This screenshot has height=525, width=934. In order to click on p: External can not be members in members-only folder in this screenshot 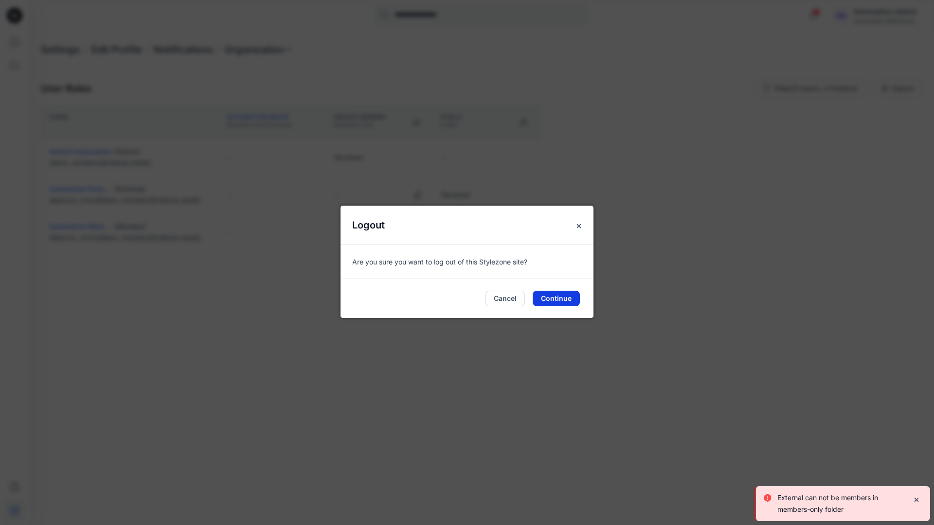, I will do `click(841, 504)`.